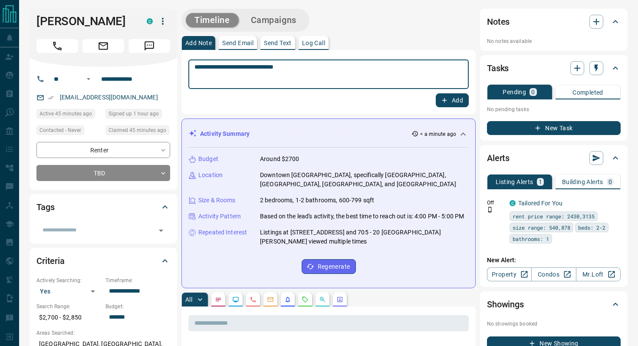  I want to click on p: New Alert:, so click(554, 260).